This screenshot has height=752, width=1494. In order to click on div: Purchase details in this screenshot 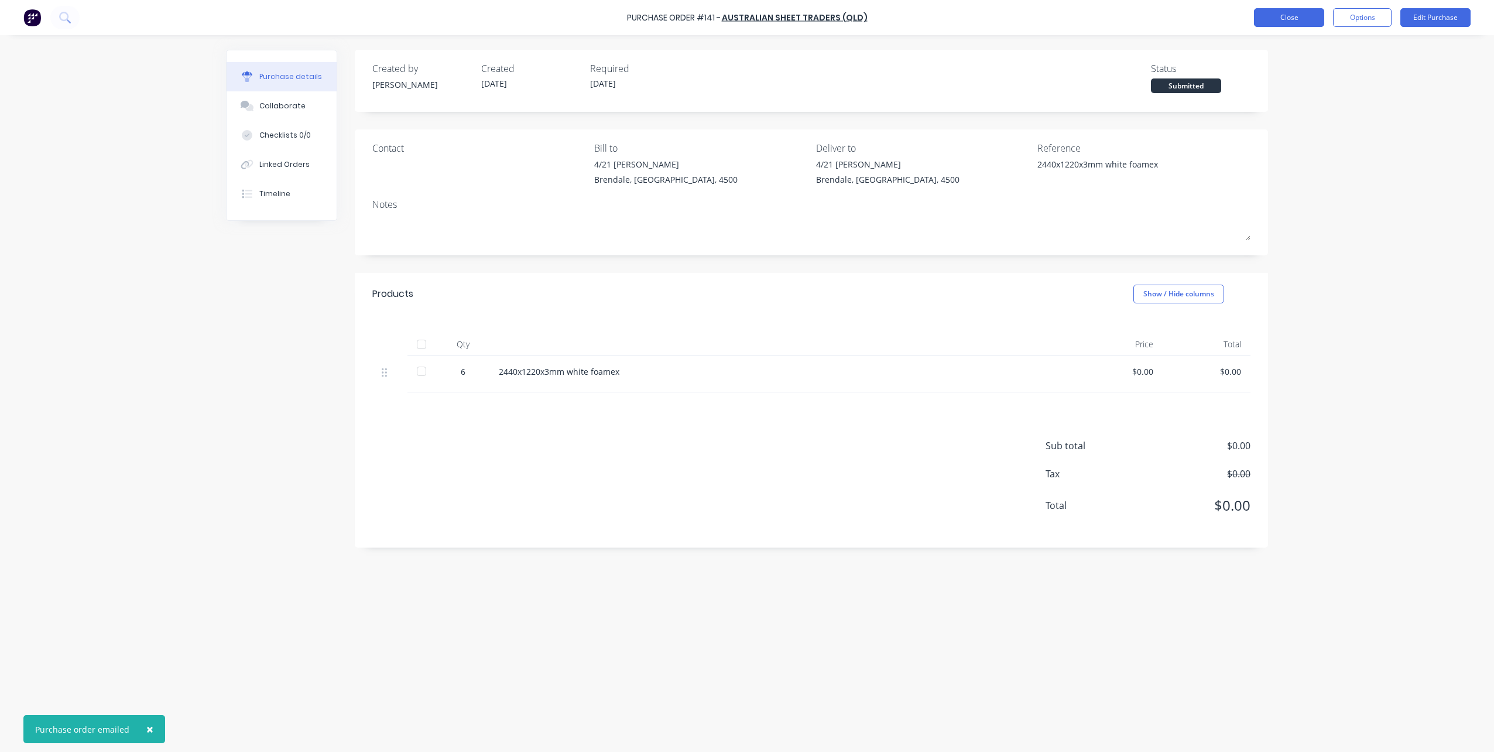, I will do `click(290, 77)`.